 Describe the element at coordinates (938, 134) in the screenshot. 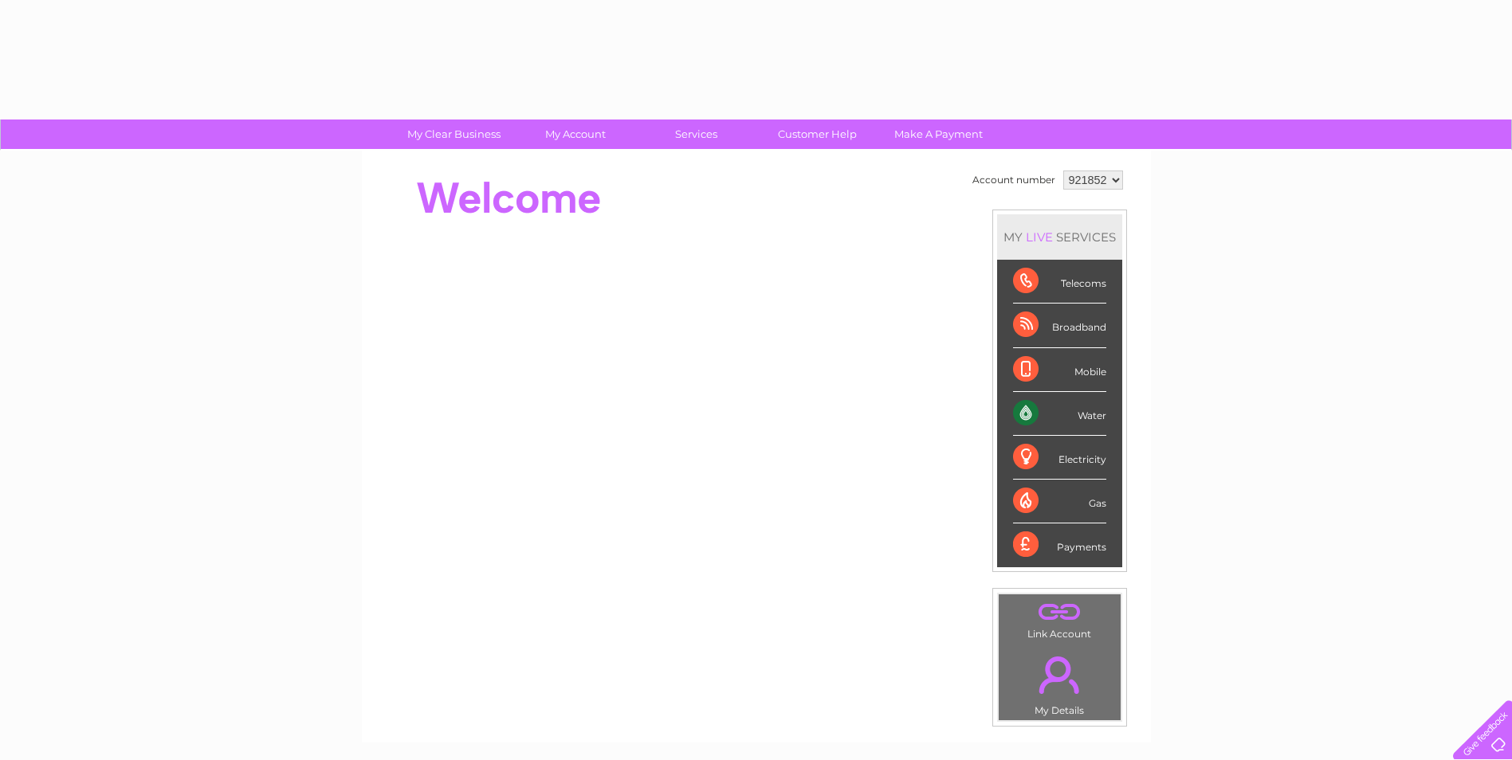

I see `a: Make A Payment` at that location.